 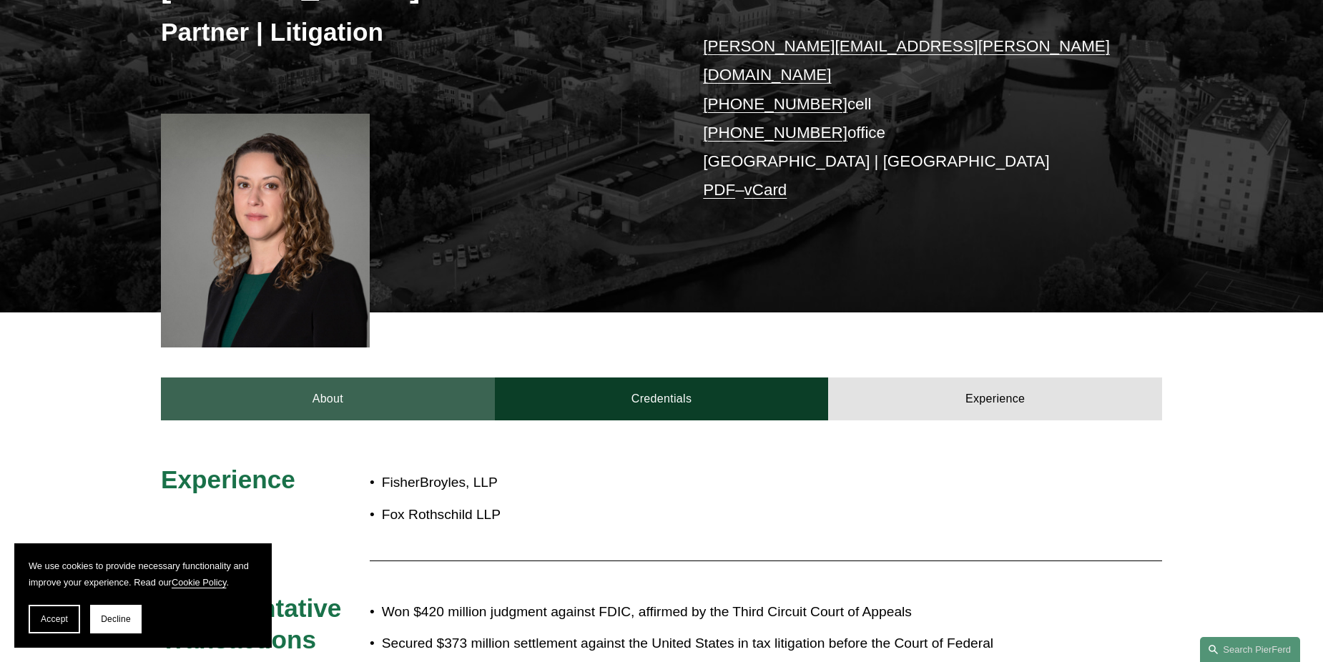 What do you see at coordinates (116, 619) in the screenshot?
I see `button: Decline` at bounding box center [116, 619].